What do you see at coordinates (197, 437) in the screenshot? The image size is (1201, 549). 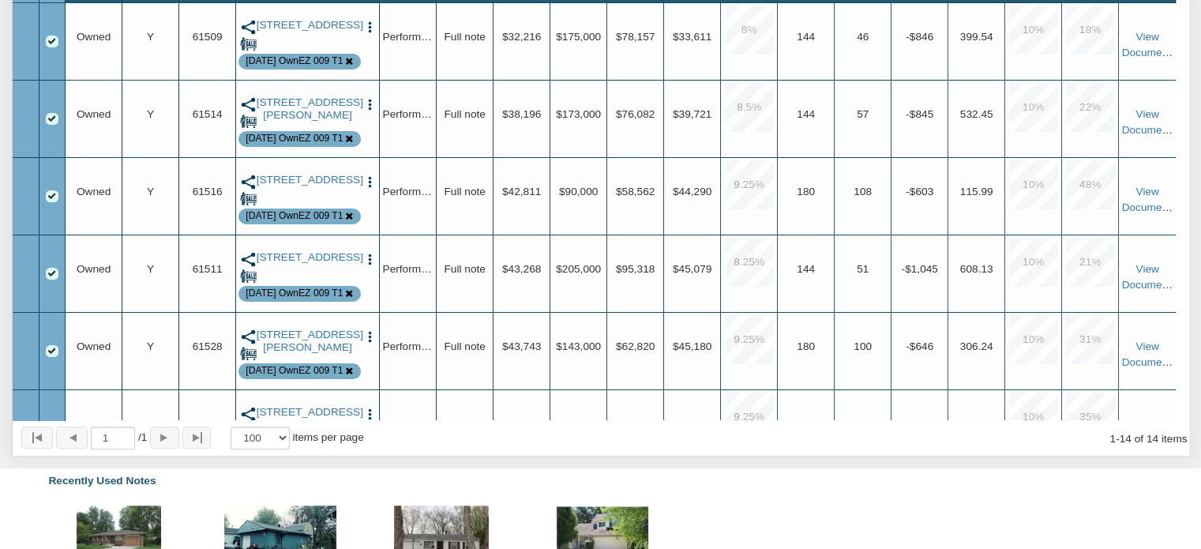 I see `button: Page to last` at bounding box center [197, 437].